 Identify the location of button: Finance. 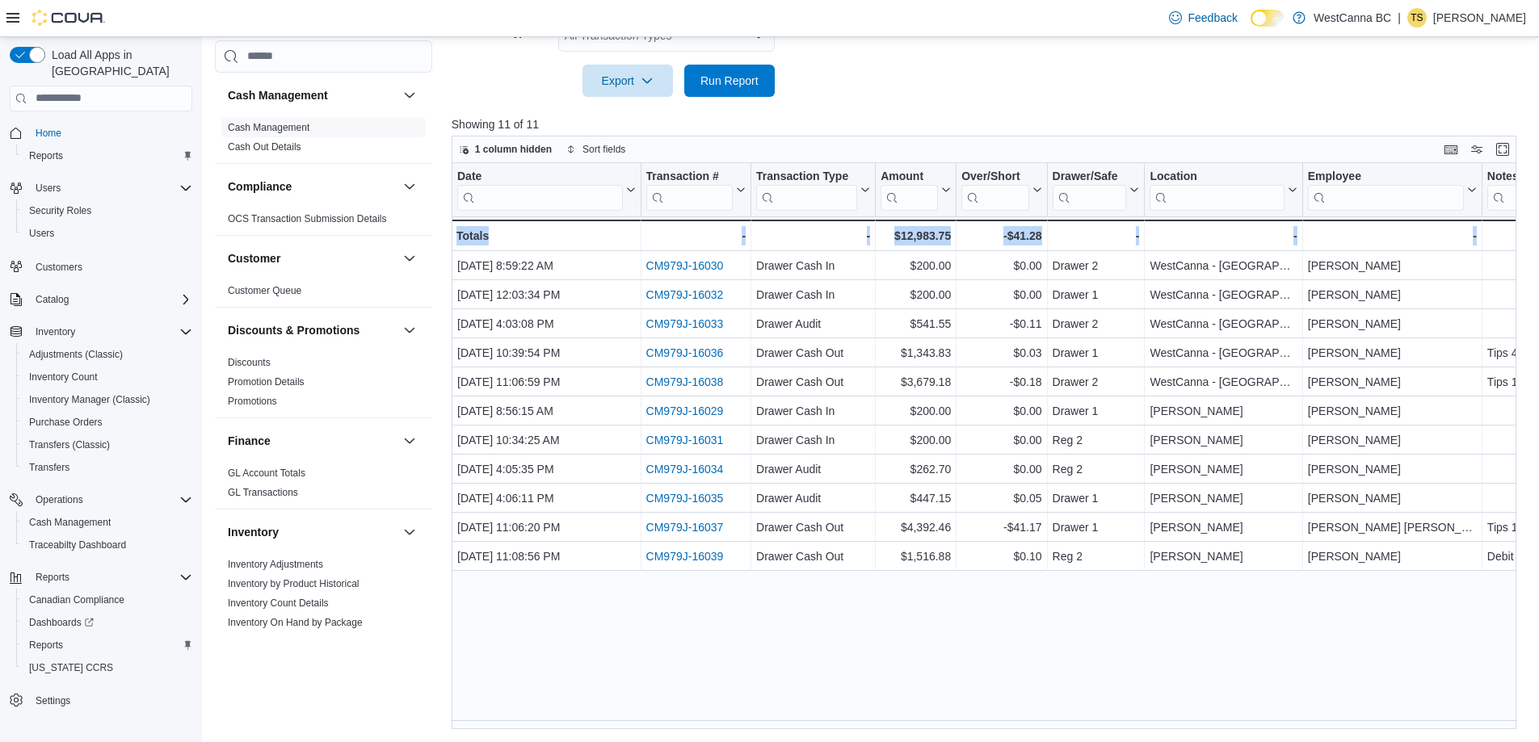
(410, 441).